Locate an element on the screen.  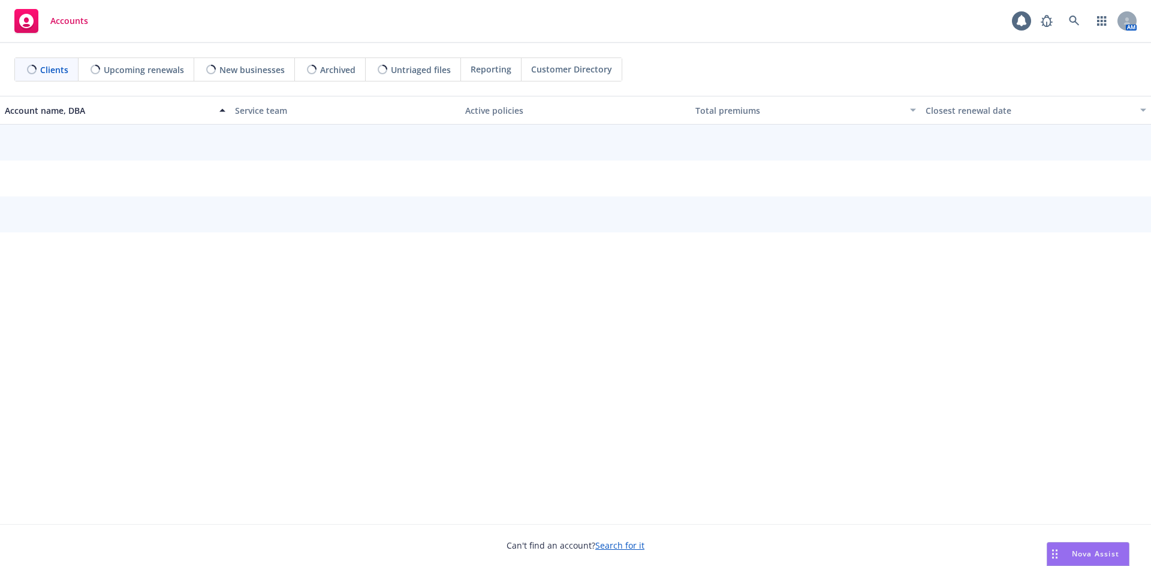
div: Closest renewal date is located at coordinates (1029, 110).